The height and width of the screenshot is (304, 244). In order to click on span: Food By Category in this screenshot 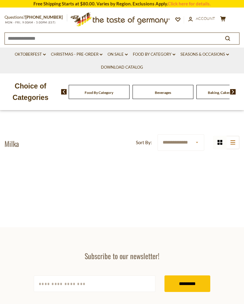, I will do `click(99, 92)`.